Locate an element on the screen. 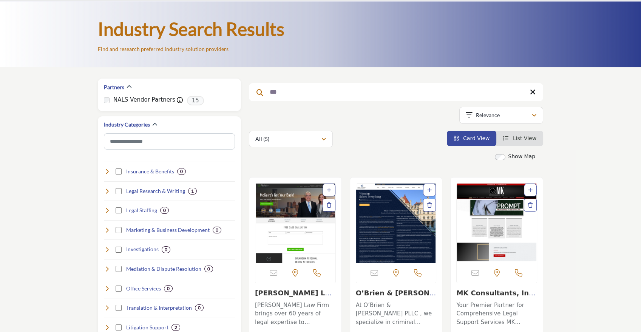  input: Select Litigation Support checkbox is located at coordinates (119, 328).